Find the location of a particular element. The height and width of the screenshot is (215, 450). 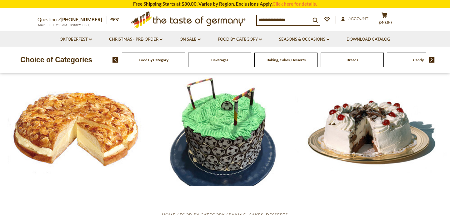

span: $40.80 is located at coordinates (385, 22).